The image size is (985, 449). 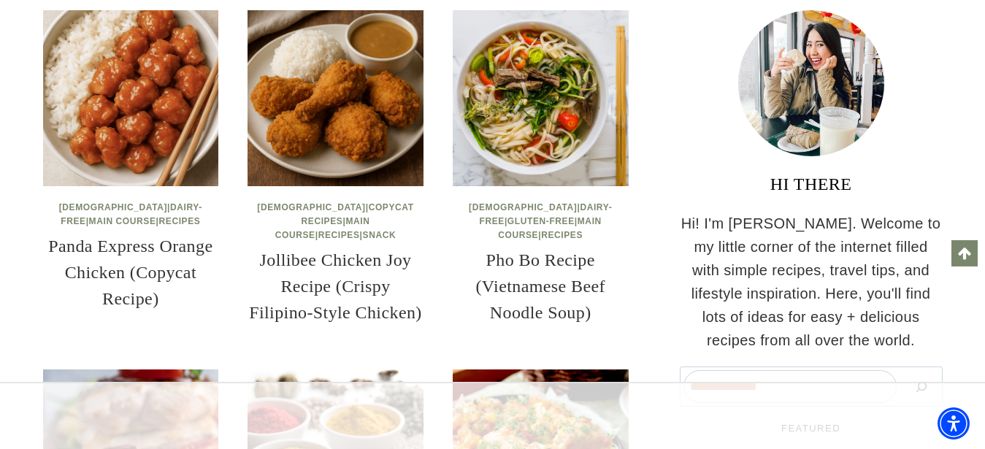 I want to click on a: Gluten-Free, so click(x=541, y=221).